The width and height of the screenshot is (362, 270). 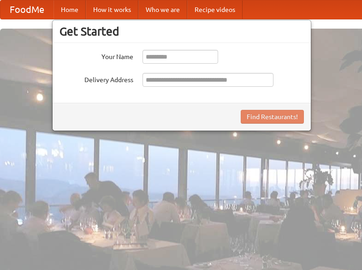 I want to click on a: Home, so click(x=70, y=10).